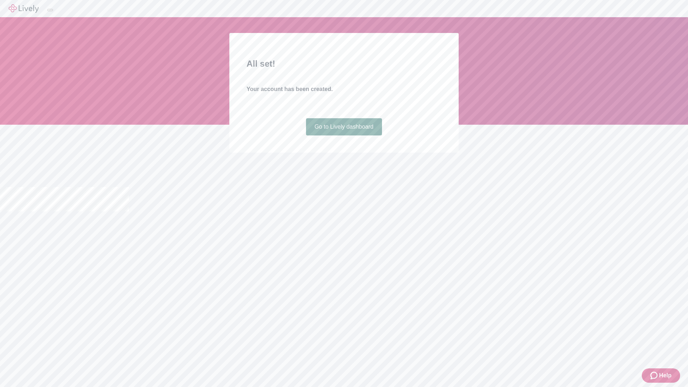 Image resolution: width=688 pixels, height=387 pixels. What do you see at coordinates (50, 10) in the screenshot?
I see `button: Log out` at bounding box center [50, 10].